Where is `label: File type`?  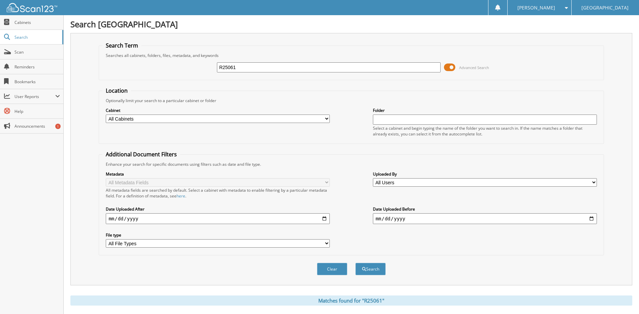 label: File type is located at coordinates (218, 235).